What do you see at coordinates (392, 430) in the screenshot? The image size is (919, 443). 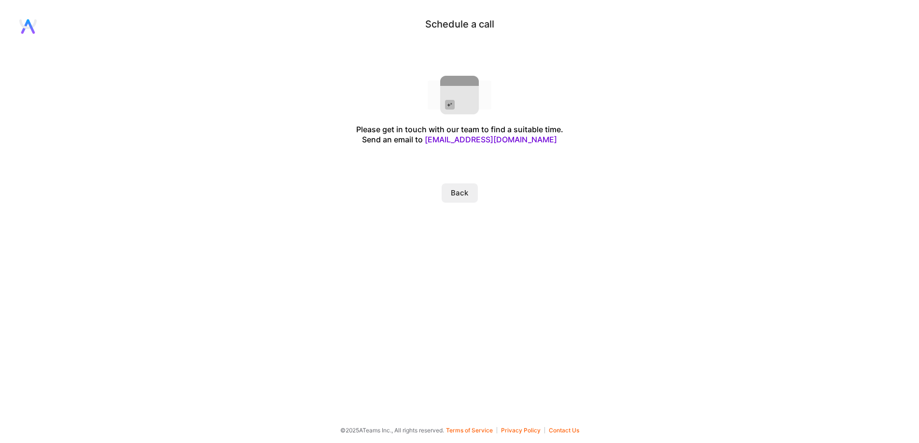 I see `span: © 2025 ATeams Inc., All rights reserved.` at bounding box center [392, 430].